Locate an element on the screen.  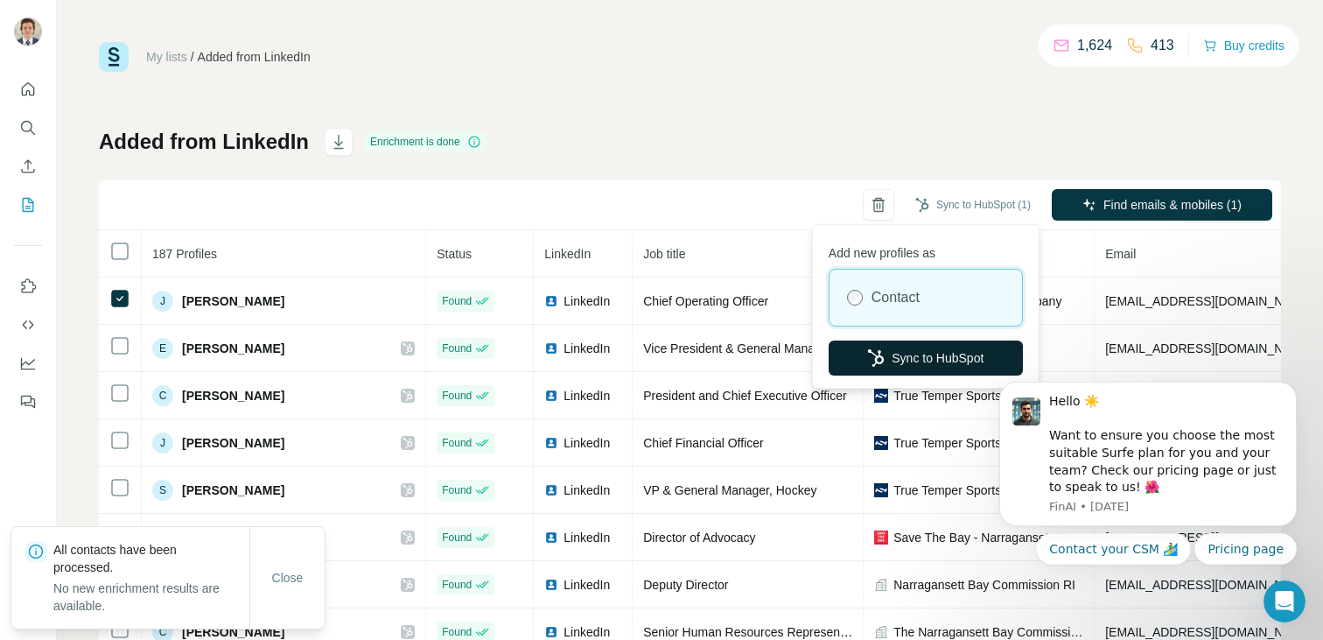
img: Avatar is located at coordinates (28, 32).